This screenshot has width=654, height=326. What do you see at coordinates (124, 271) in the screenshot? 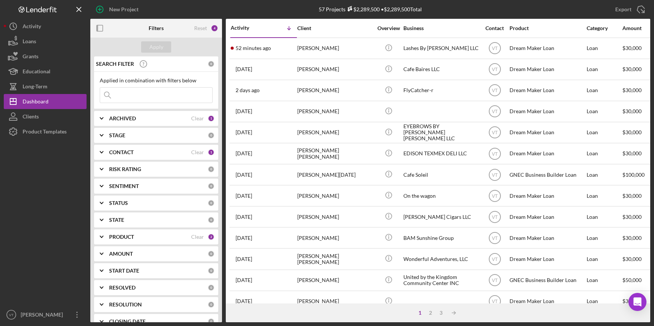
I see `b: START DATE` at bounding box center [124, 271].